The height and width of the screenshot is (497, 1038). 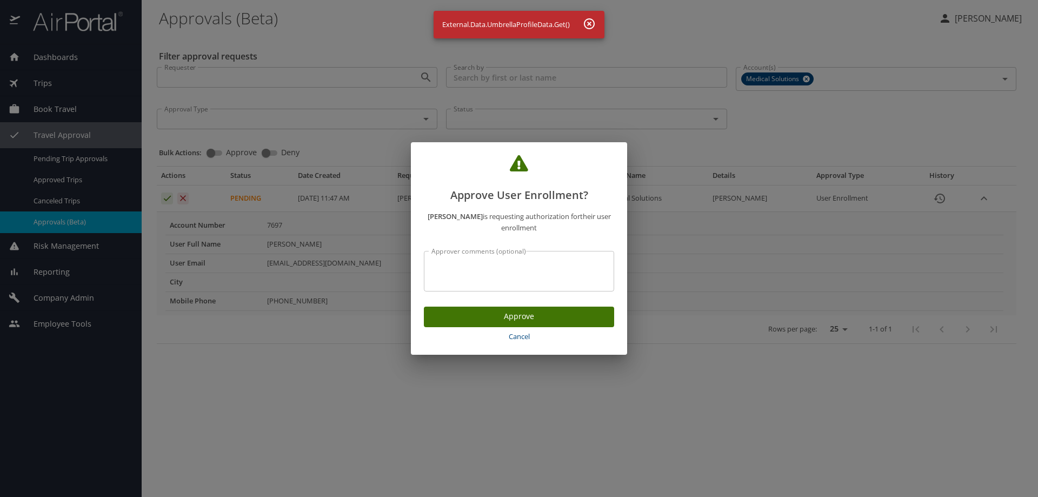 What do you see at coordinates (519, 222) in the screenshot?
I see `p: is requesting authorization for their user enrollment` at bounding box center [519, 222].